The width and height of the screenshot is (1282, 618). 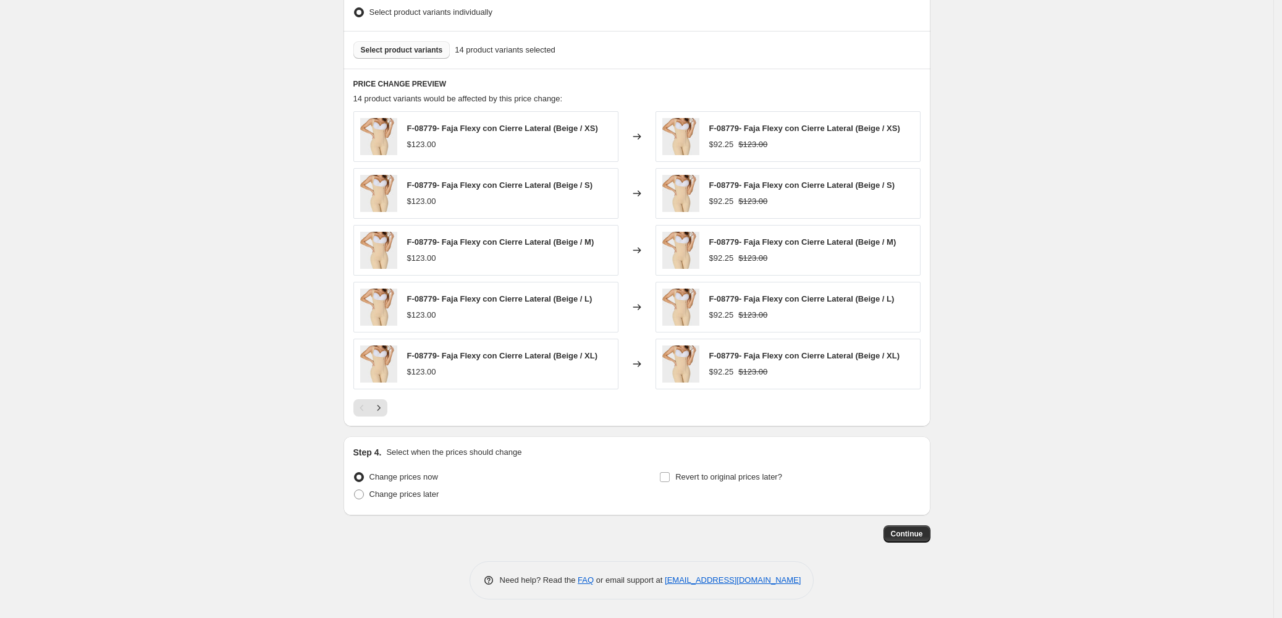 What do you see at coordinates (370, 408) in the screenshot?
I see `nav: Pagination` at bounding box center [370, 408].